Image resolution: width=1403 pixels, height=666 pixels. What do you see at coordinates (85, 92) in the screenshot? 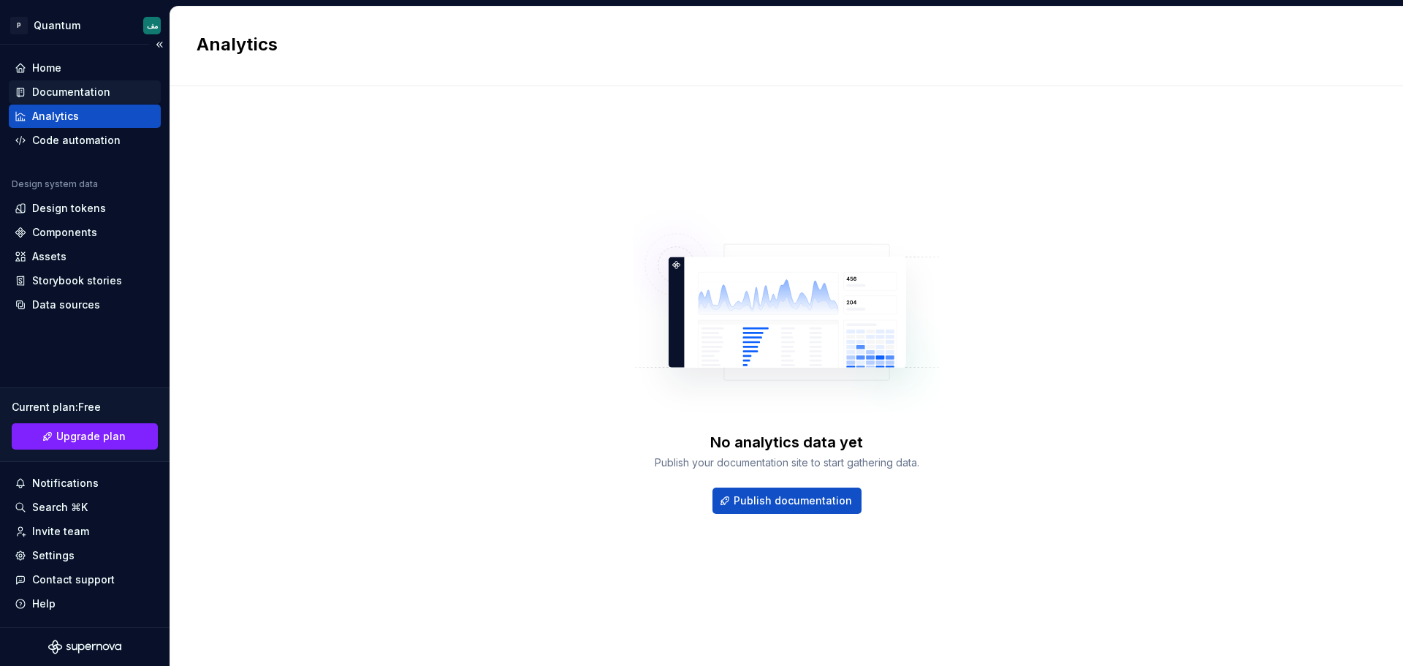
I see `a: Documentation` at bounding box center [85, 92].